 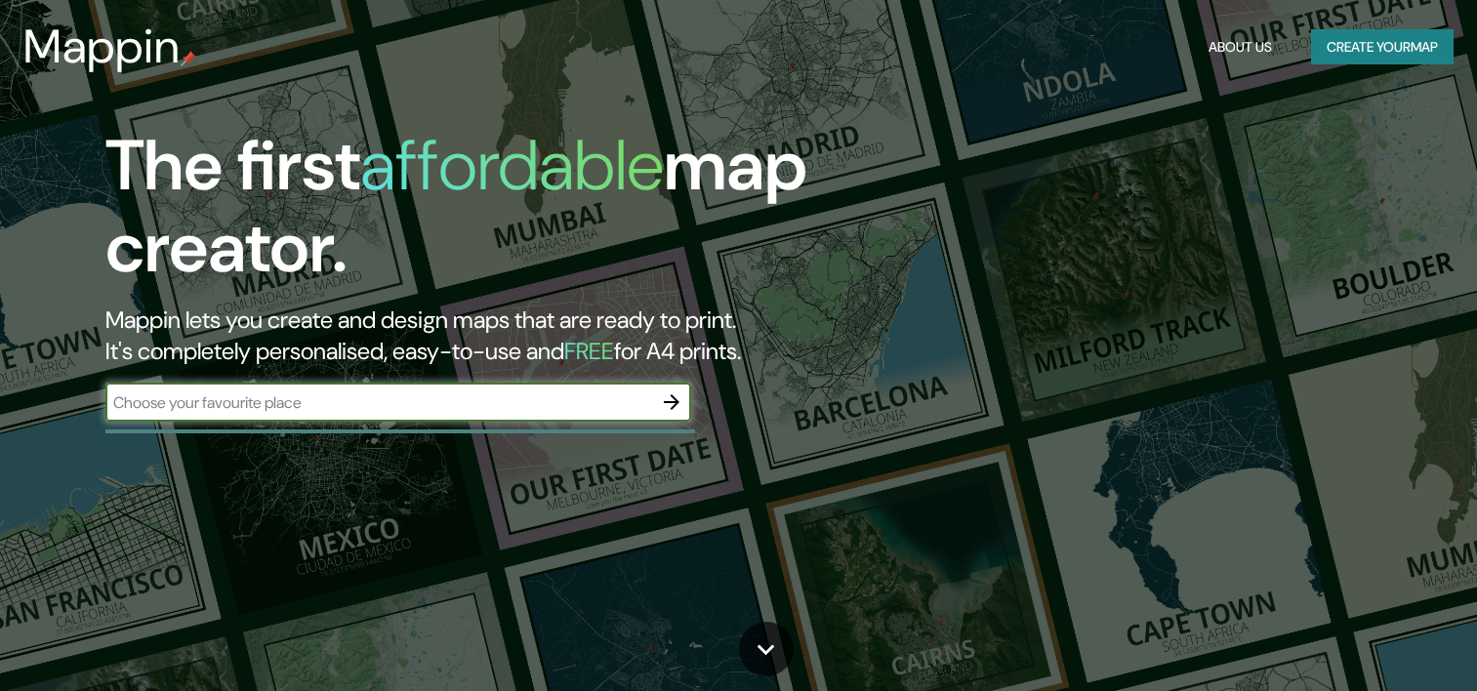 I want to click on h2: Mappin lets you create and design maps that are ready to print. It's completely personalised, eas..., so click(x=474, y=336).